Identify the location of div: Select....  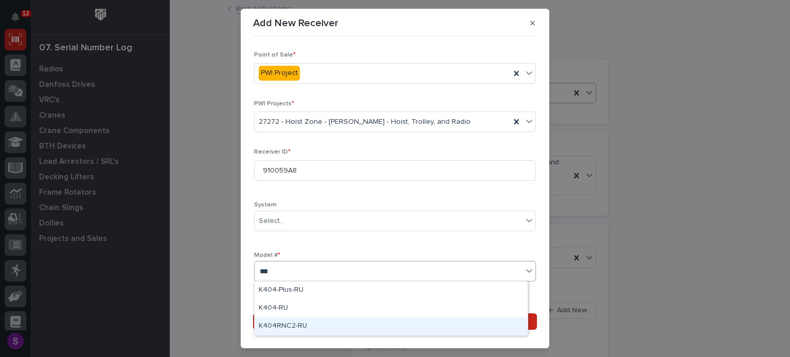
(272, 221).